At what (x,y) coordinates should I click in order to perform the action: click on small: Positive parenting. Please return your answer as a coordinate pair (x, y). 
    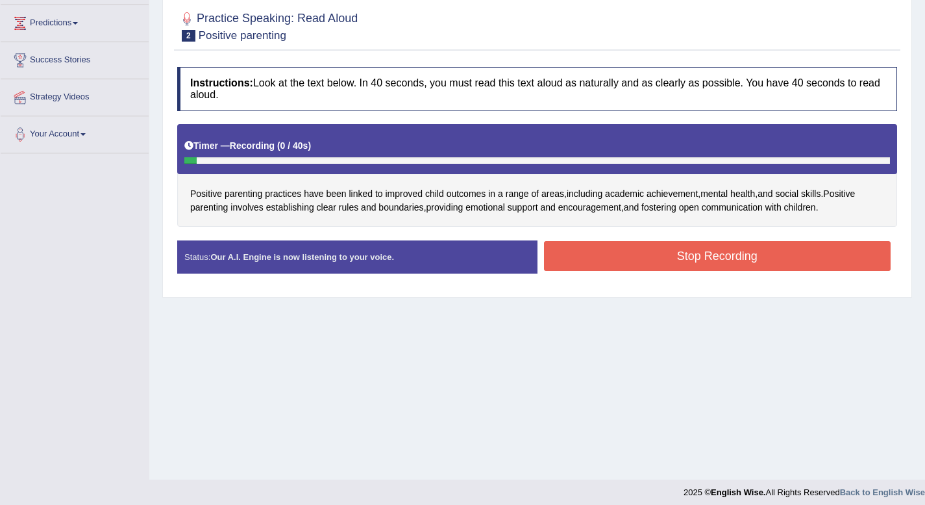
    Looking at the image, I should click on (242, 35).